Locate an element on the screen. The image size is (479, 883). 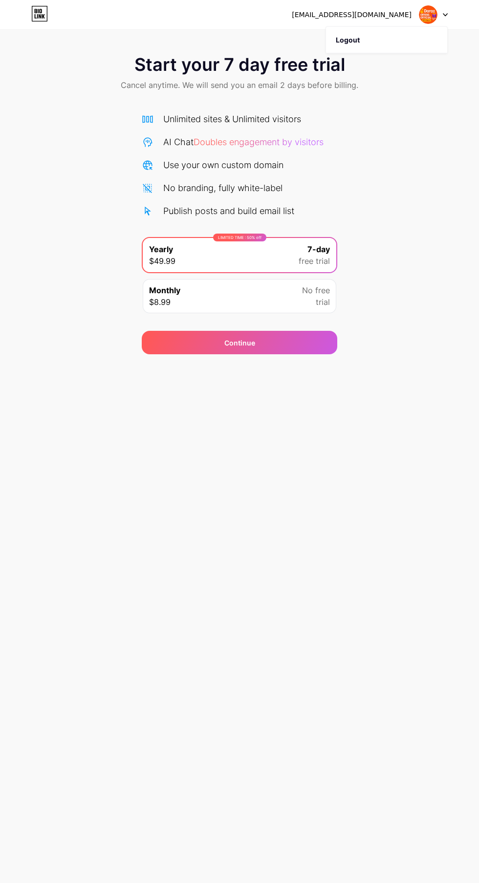
span: Start your 7 day free trial is located at coordinates (239, 64).